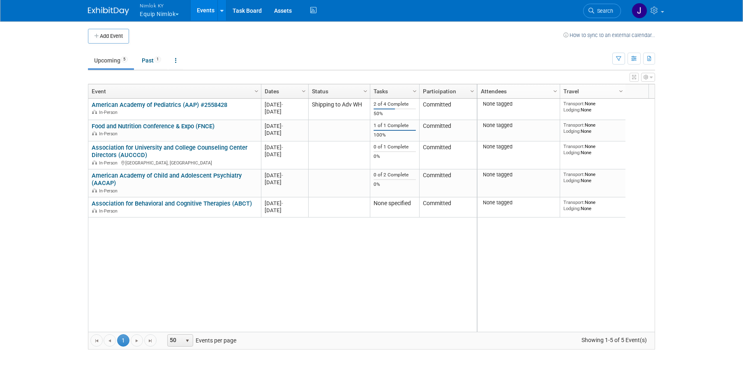 Image resolution: width=743 pixels, height=384 pixels. Describe the element at coordinates (153, 126) in the screenshot. I see `a: Food and Nutrition Conference & Expo (FNCE)` at that location.